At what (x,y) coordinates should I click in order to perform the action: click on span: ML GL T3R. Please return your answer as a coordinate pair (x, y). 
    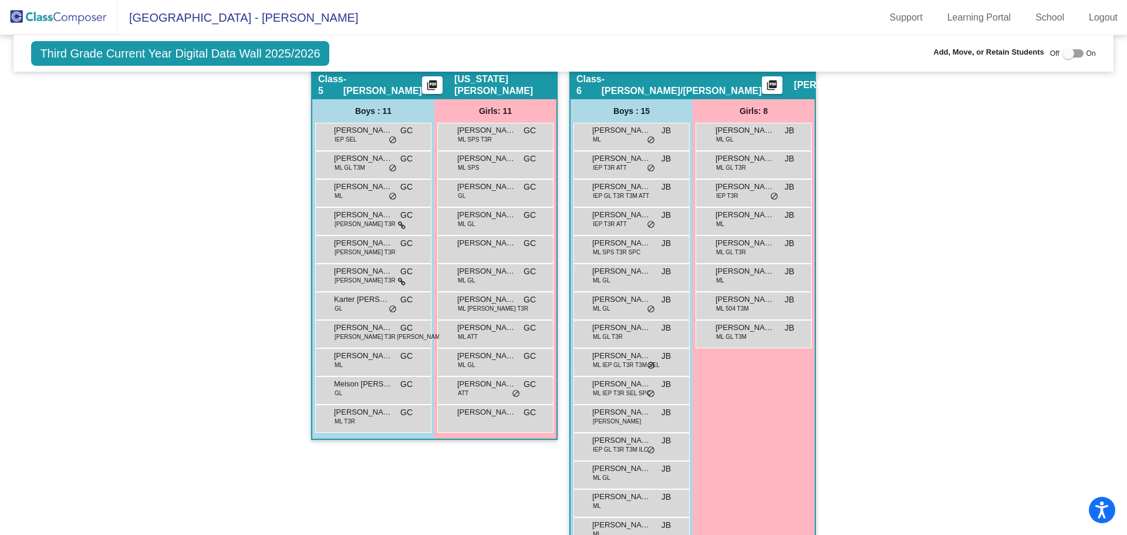
    Looking at the image, I should click on (731, 167).